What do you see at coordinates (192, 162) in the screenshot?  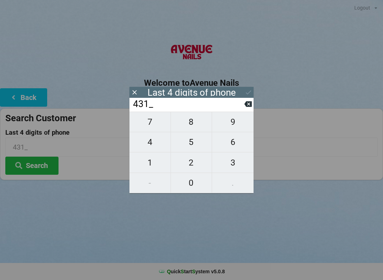 I see `button: 2` at bounding box center [192, 162].